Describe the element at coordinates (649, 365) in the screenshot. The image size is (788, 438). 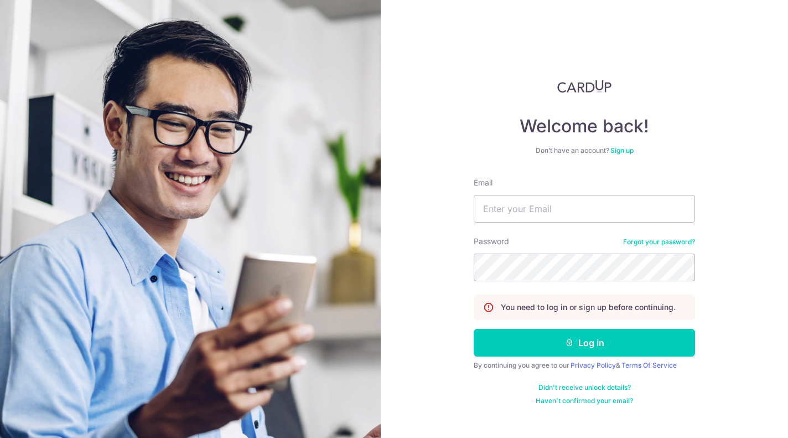
I see `a: Terms Of Service` at that location.